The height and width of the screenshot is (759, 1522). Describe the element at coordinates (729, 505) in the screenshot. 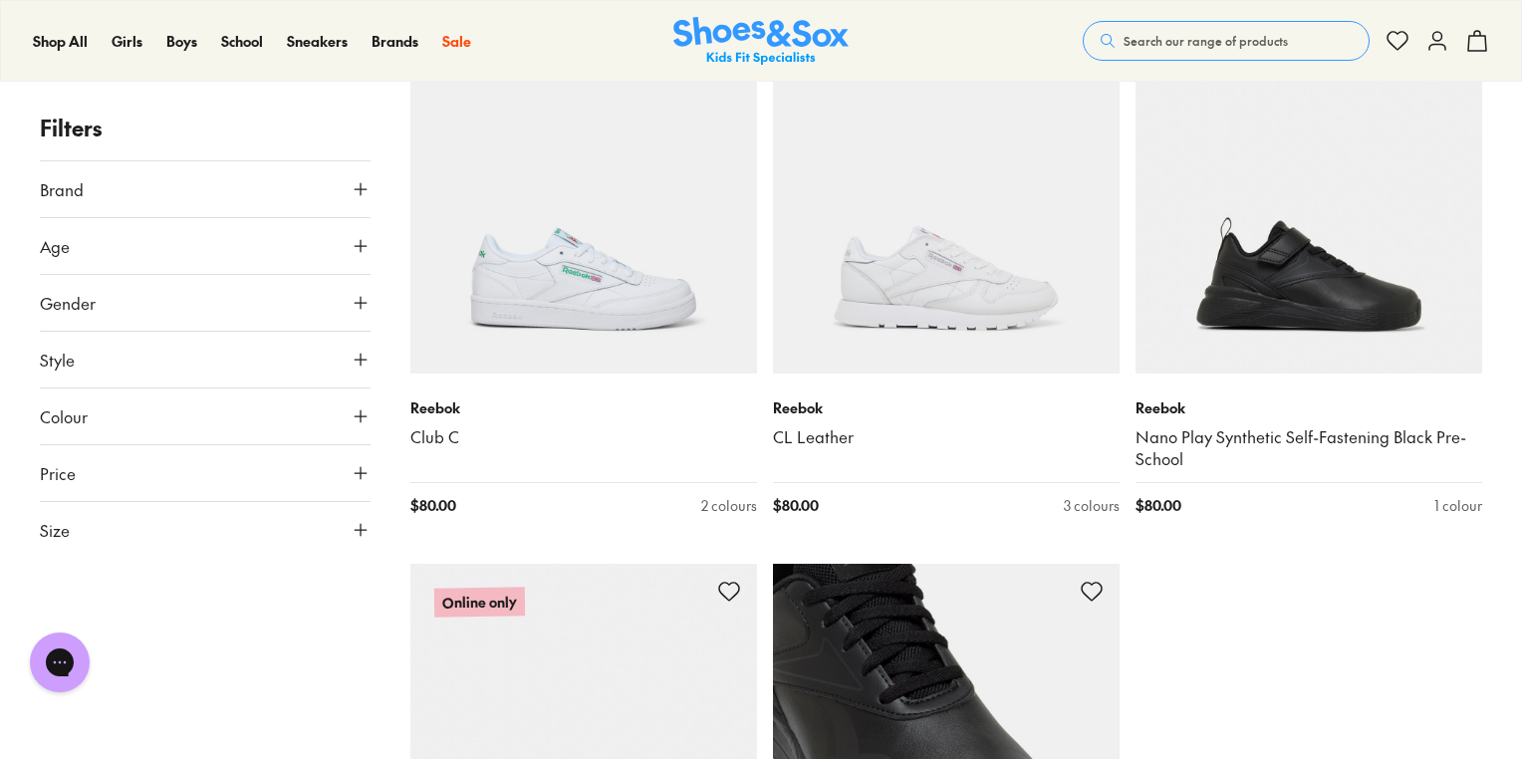

I see `div: 2 colours` at that location.